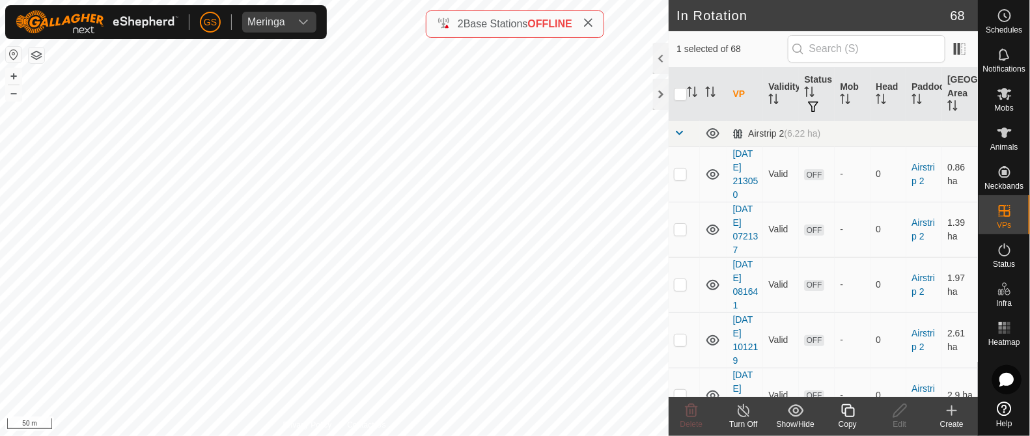 The height and width of the screenshot is (436, 1030). What do you see at coordinates (923, 94) in the screenshot?
I see `th: Paddock` at bounding box center [923, 94].